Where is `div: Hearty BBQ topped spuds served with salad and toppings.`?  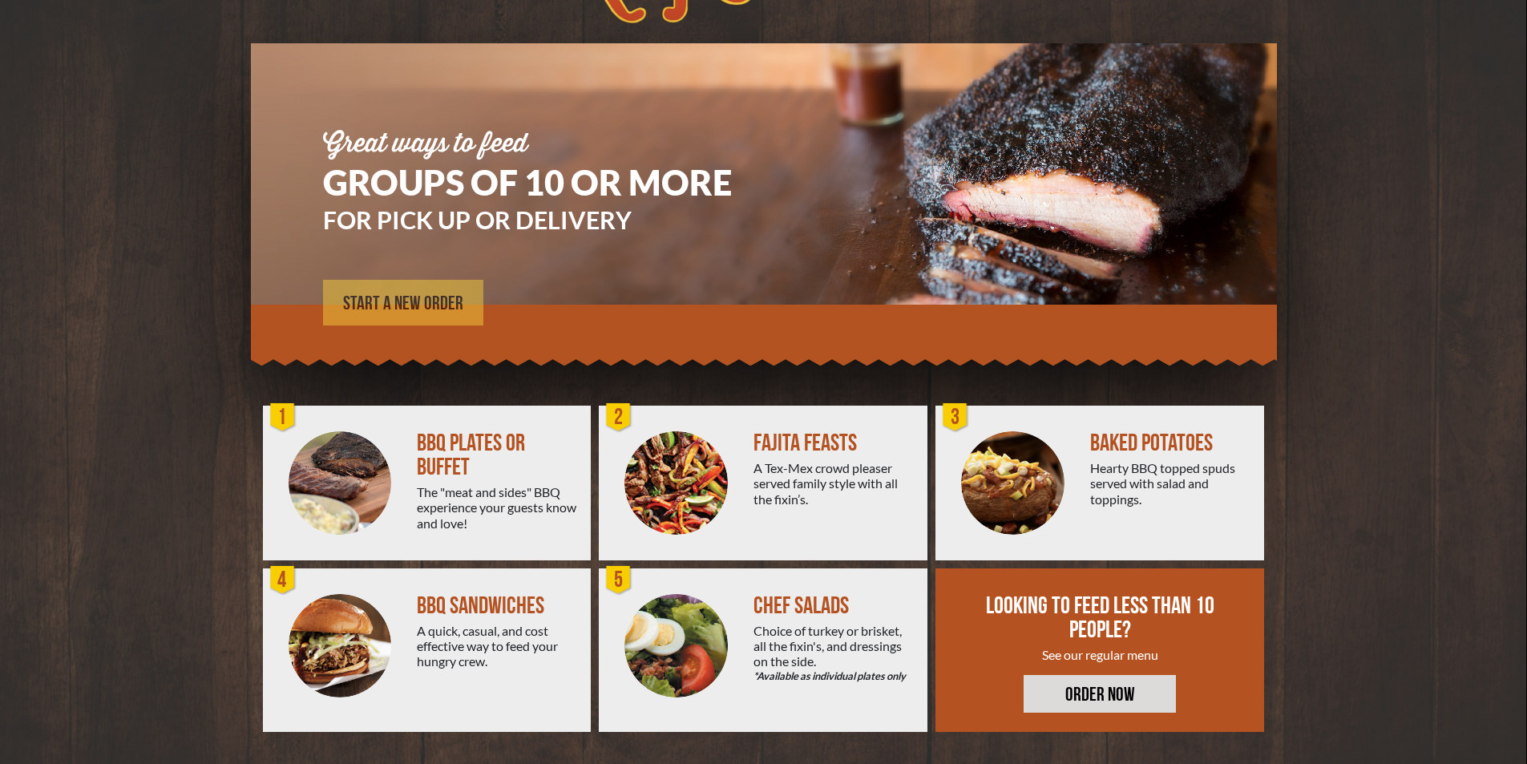 div: Hearty BBQ topped spuds served with salad and toppings. is located at coordinates (1171, 483).